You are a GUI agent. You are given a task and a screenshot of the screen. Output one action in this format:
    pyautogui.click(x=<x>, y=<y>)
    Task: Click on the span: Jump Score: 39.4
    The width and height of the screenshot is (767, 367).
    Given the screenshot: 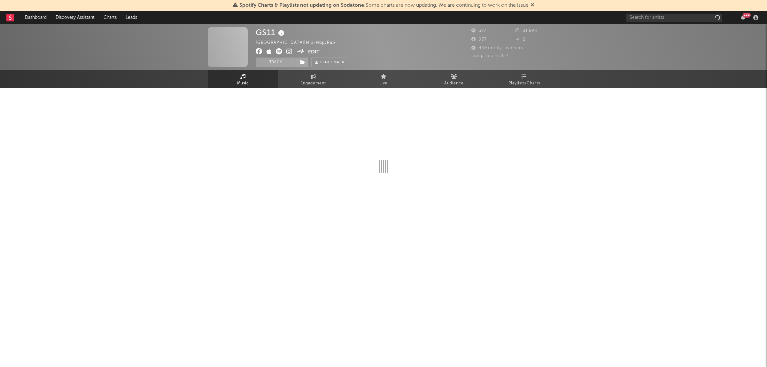 What is the action you would take?
    pyautogui.click(x=490, y=56)
    